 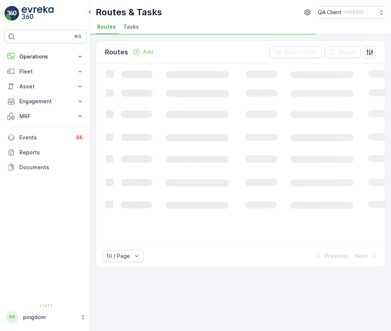 What do you see at coordinates (352, 12) in the screenshot?
I see `button: QA Client(+03:00)` at bounding box center [352, 12].